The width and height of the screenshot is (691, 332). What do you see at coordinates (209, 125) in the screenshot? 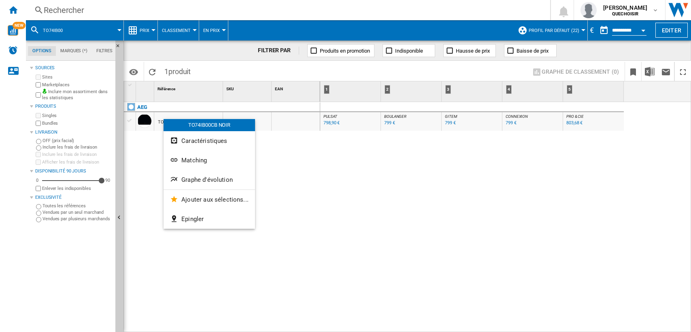
I see `div: TO74IB00CB NOIR` at bounding box center [209, 125].